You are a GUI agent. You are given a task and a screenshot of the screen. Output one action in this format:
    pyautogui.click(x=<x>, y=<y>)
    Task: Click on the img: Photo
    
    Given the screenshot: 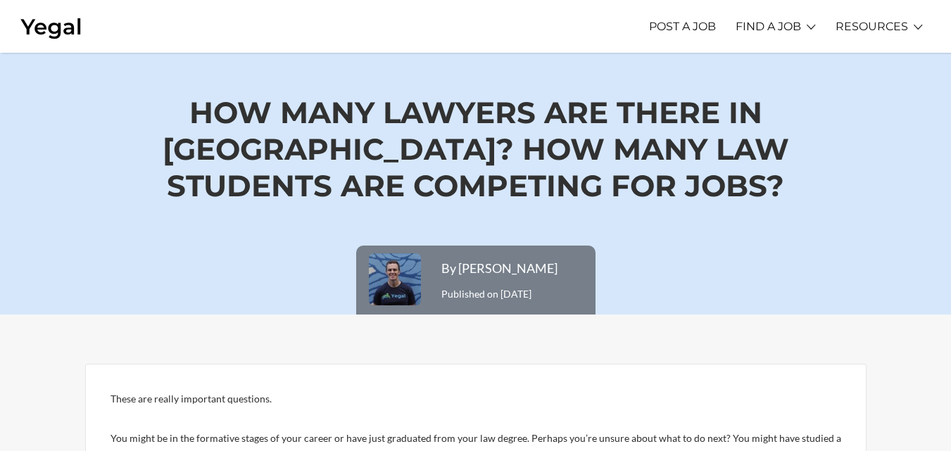 What is the action you would take?
    pyautogui.click(x=395, y=280)
    